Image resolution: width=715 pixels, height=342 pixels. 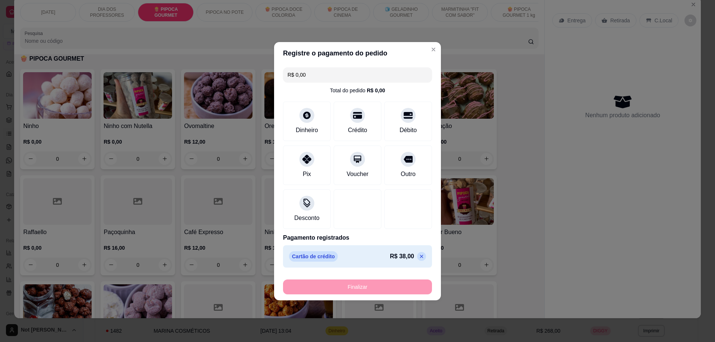 What do you see at coordinates (357, 174) in the screenshot?
I see `div: Voucher` at bounding box center [357, 174].